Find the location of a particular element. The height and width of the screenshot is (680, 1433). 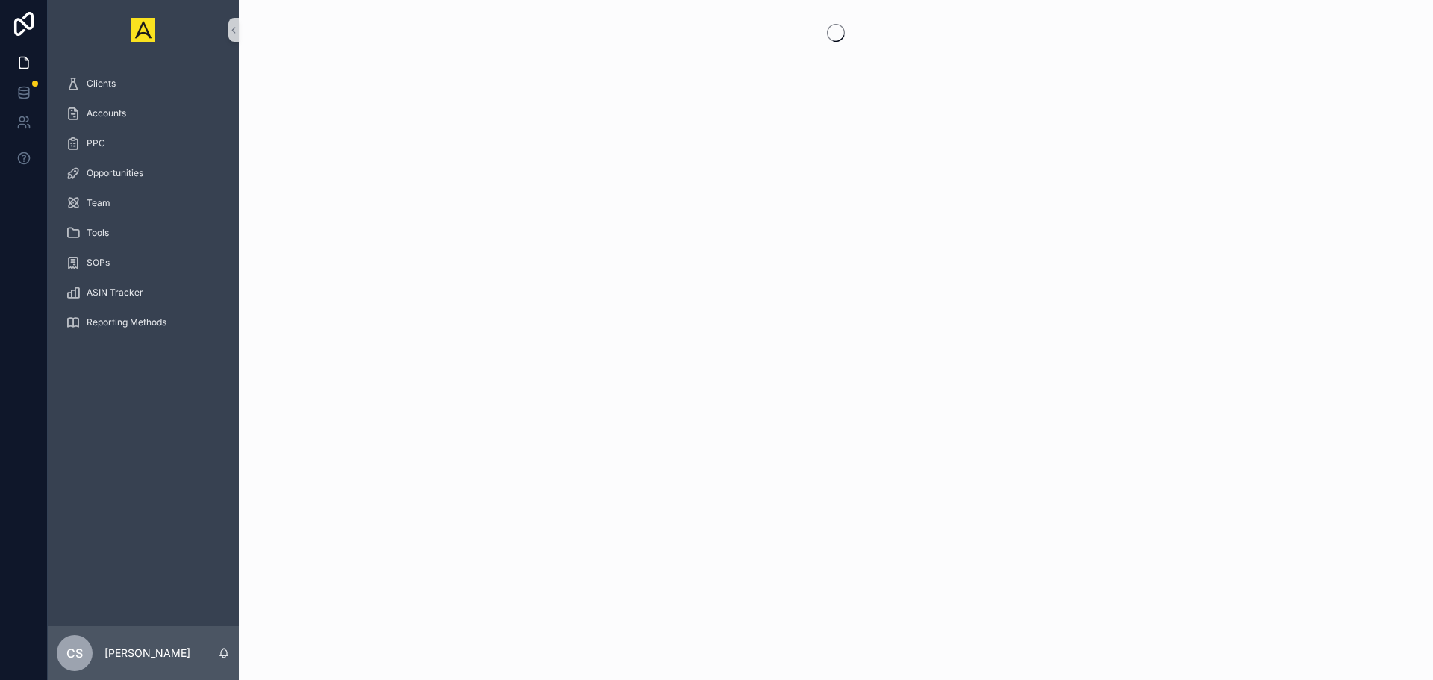

span: Accounts is located at coordinates (106, 113).